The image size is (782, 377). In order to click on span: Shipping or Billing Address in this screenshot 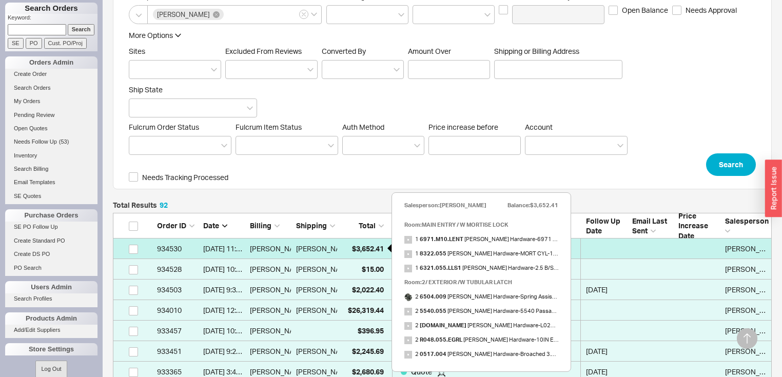, I will do `click(558, 51)`.